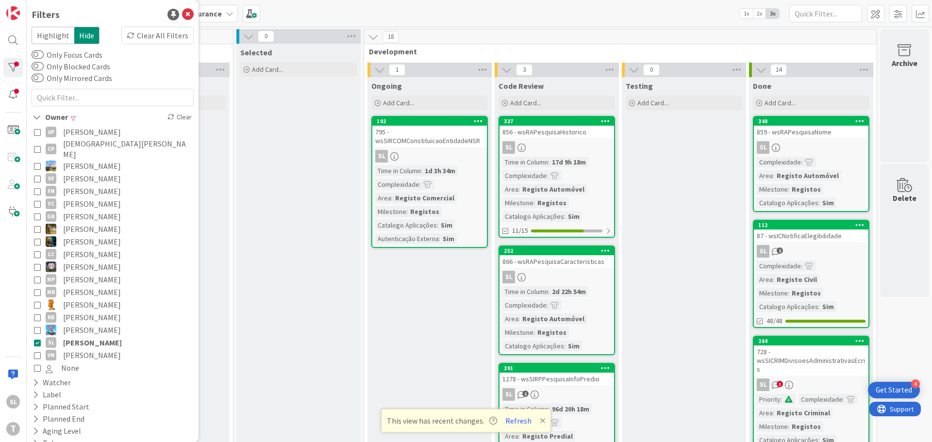 This screenshot has height=442, width=932. What do you see at coordinates (893, 390) in the screenshot?
I see `div: Get Started` at bounding box center [893, 390].